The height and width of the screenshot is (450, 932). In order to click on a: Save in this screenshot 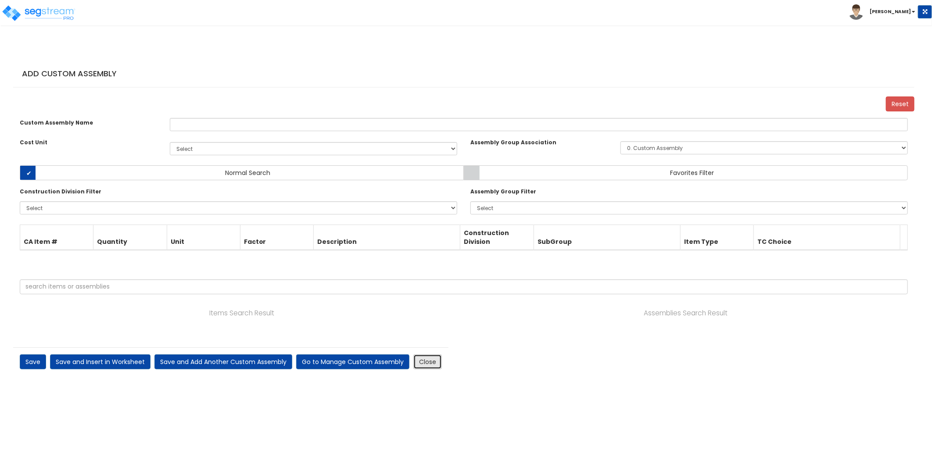, I will do `click(33, 362)`.